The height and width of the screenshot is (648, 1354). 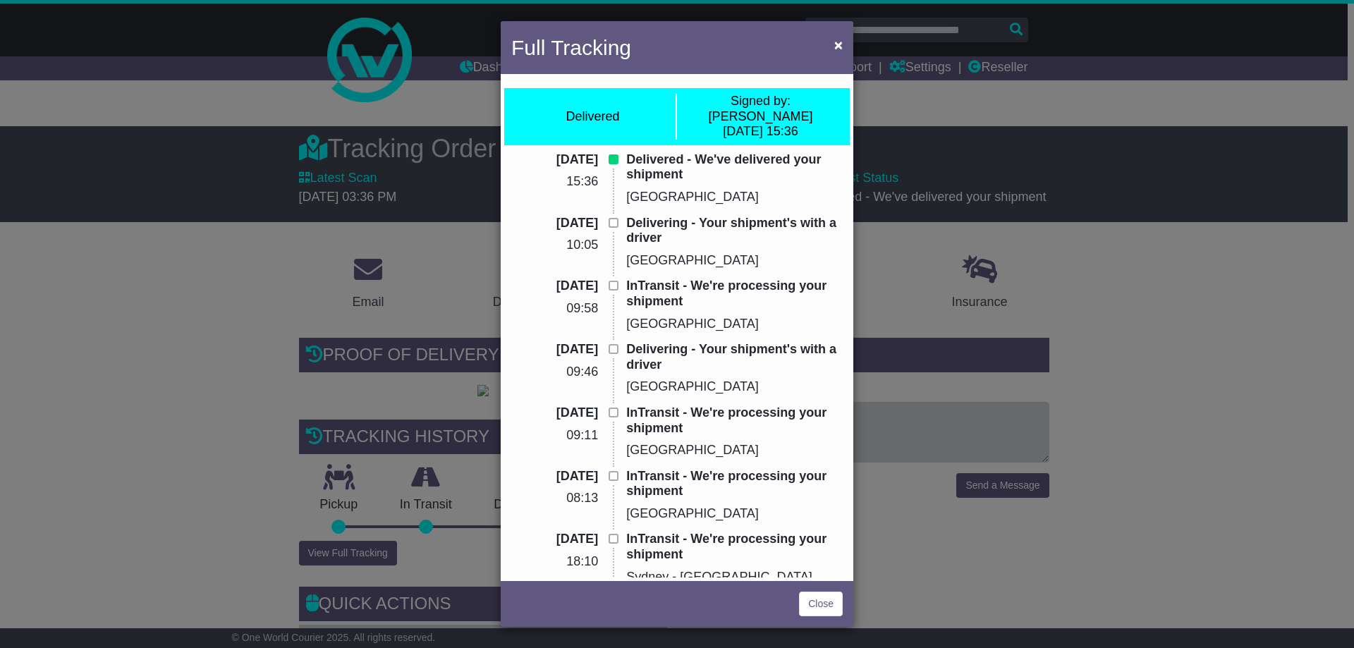 What do you see at coordinates (554, 436) in the screenshot?
I see `p: 09:11` at bounding box center [554, 436].